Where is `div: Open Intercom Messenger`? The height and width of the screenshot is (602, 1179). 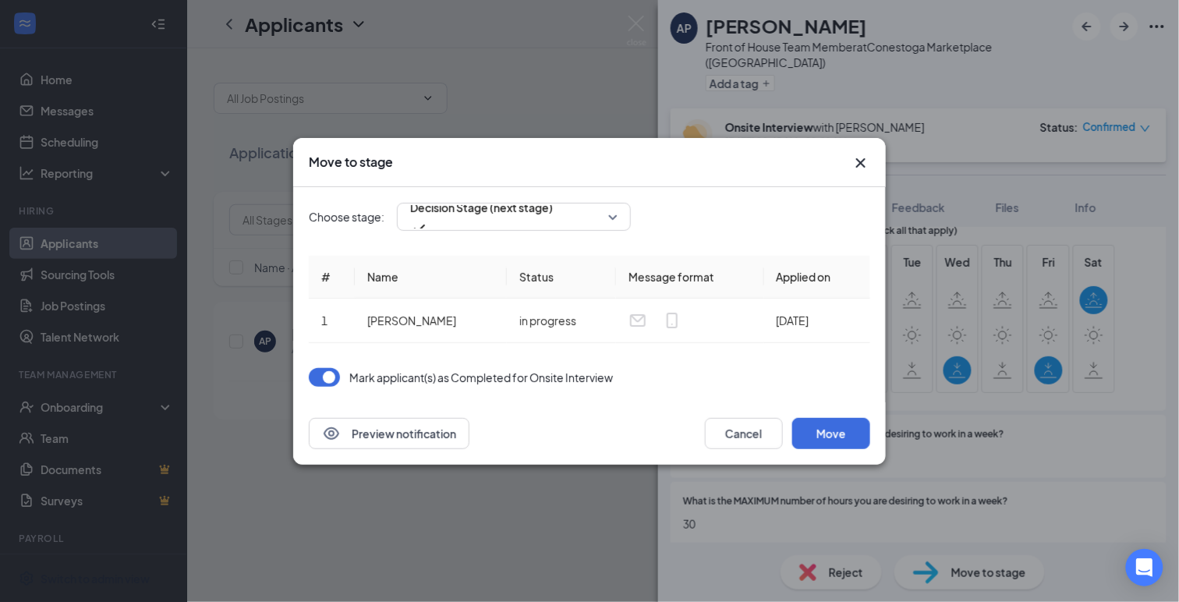 div: Open Intercom Messenger is located at coordinates (1144, 568).